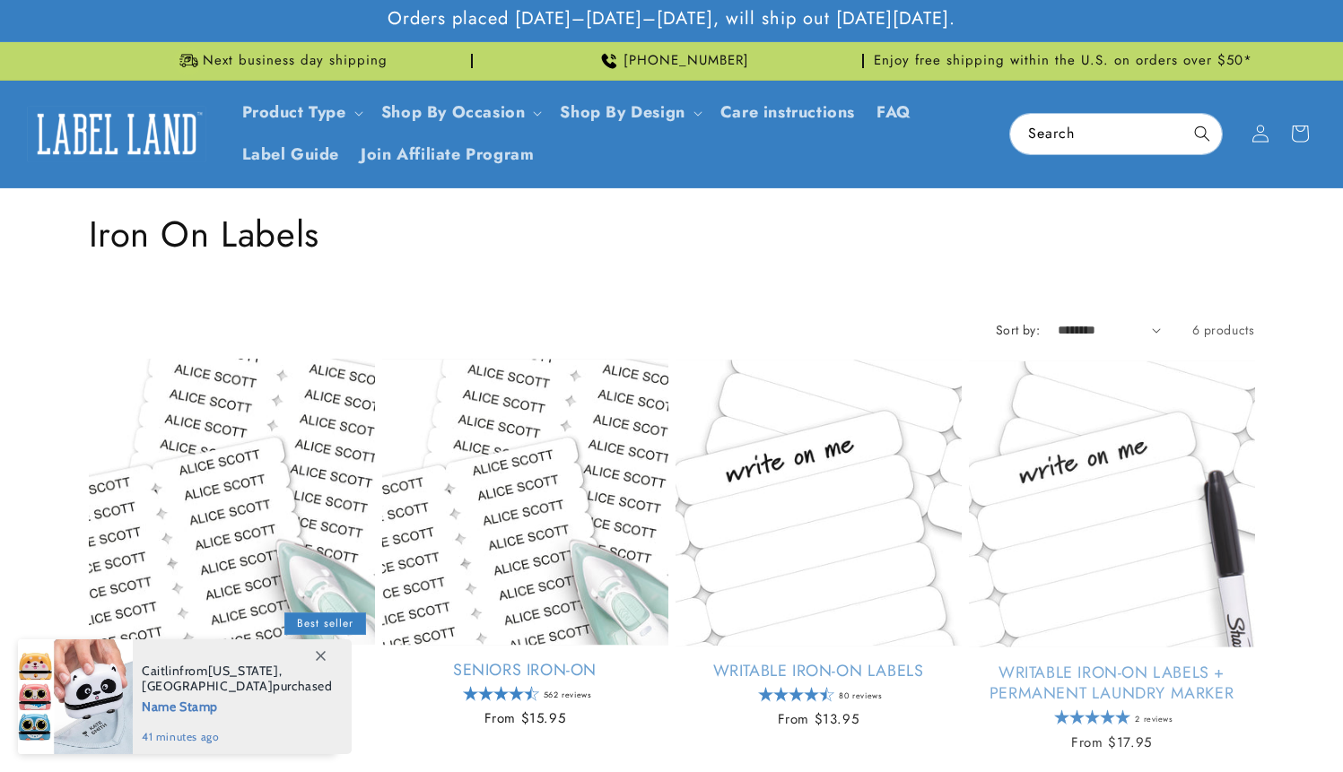 Image resolution: width=1343 pixels, height=772 pixels. I want to click on span: Label Guide, so click(291, 154).